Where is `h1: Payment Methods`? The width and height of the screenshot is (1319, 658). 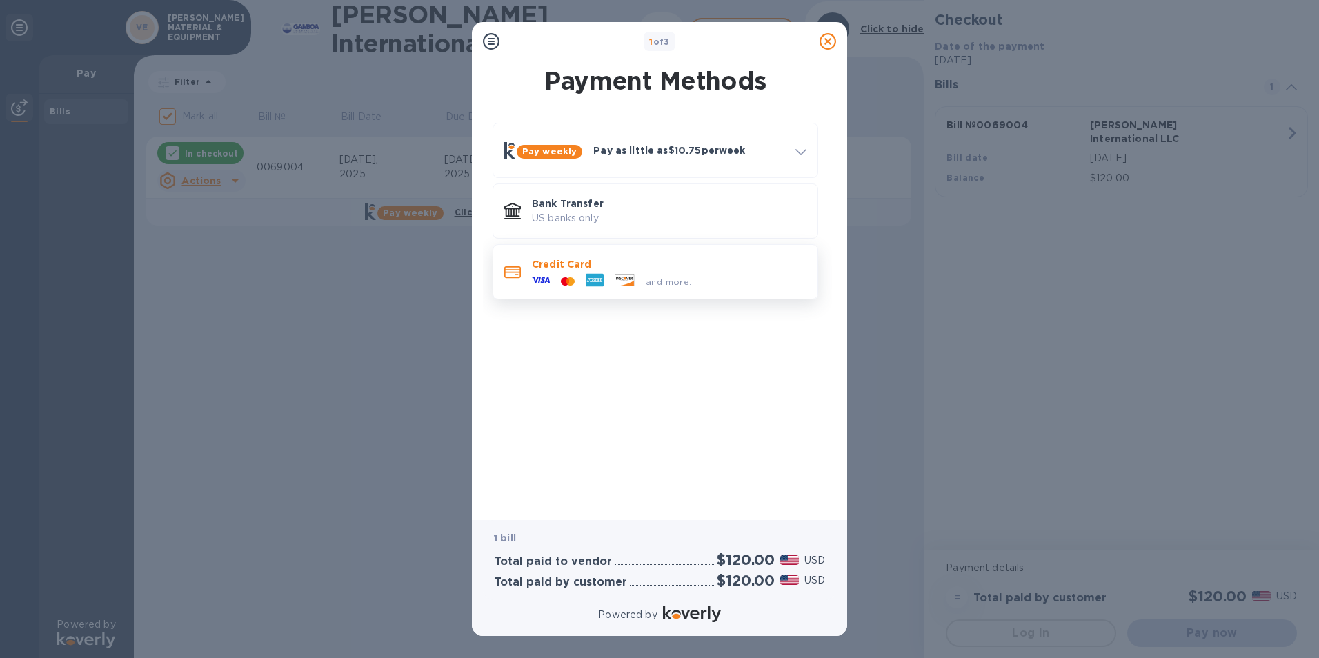 h1: Payment Methods is located at coordinates (655, 81).